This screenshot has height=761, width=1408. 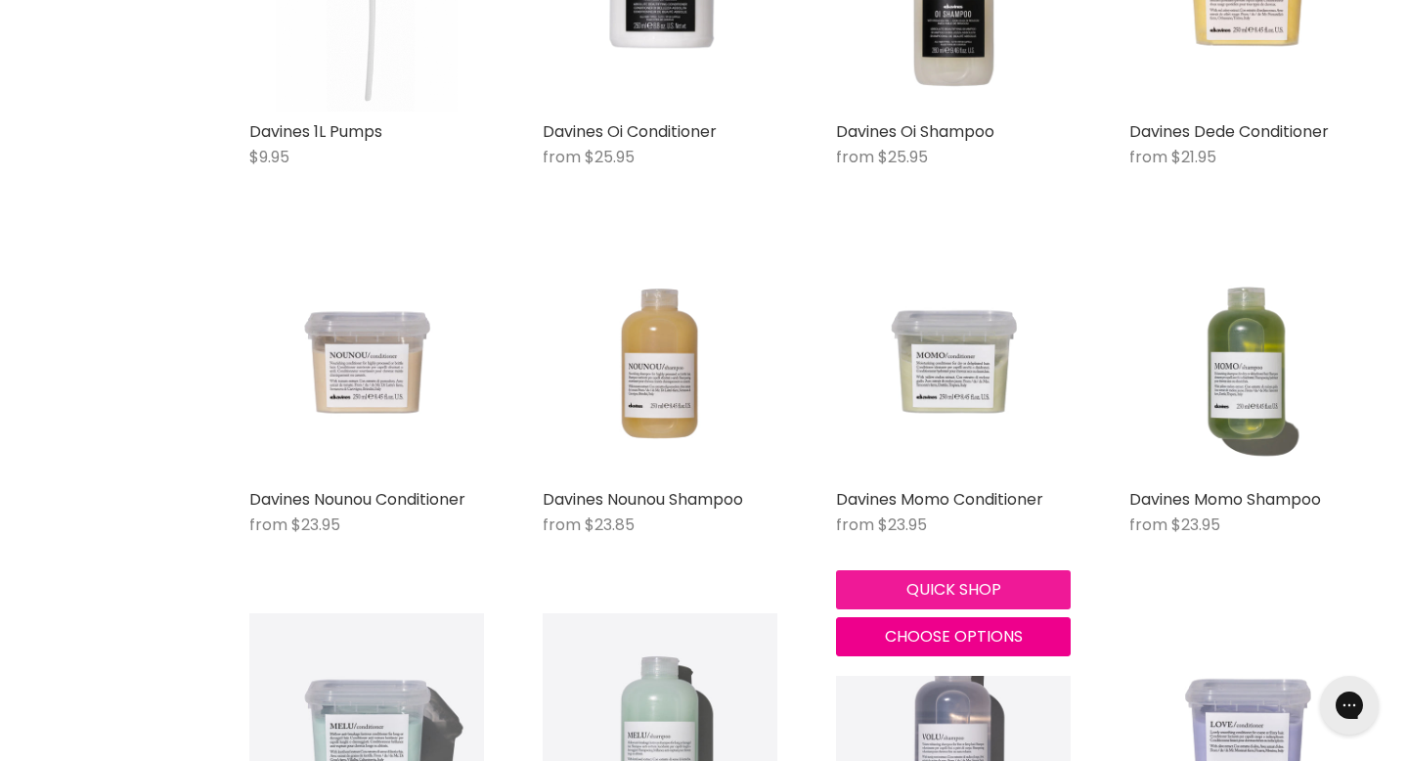 What do you see at coordinates (953, 362) in the screenshot?
I see `img: Davines Momo Conditioner` at bounding box center [953, 362].